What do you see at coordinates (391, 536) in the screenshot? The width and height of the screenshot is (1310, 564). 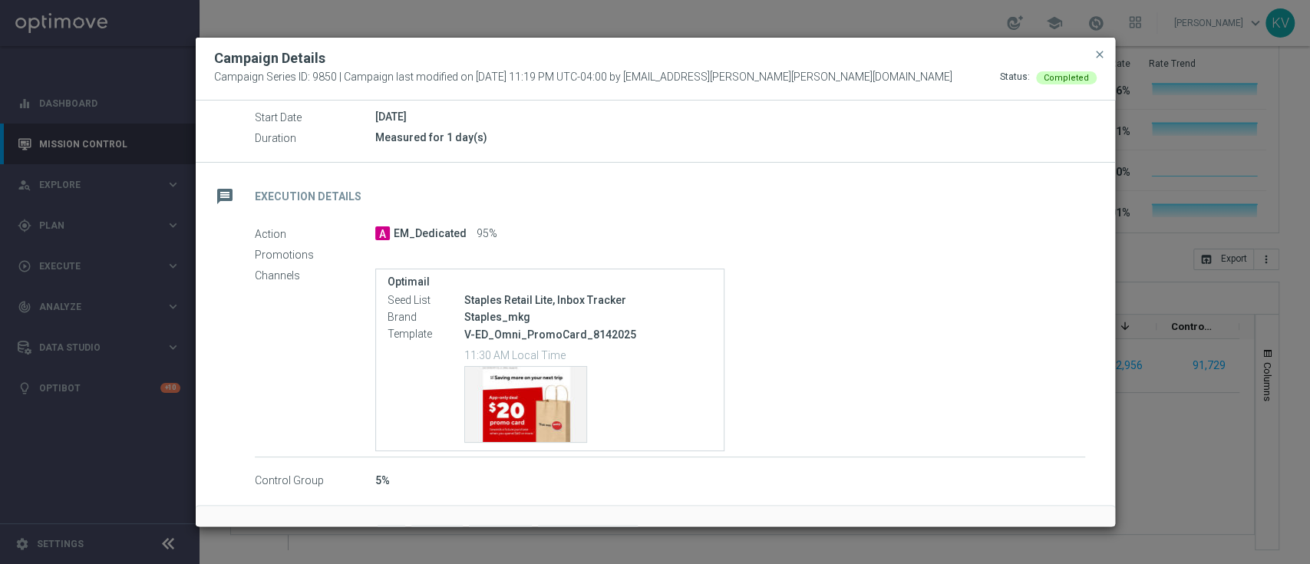 I see `span: Live` at bounding box center [391, 536].